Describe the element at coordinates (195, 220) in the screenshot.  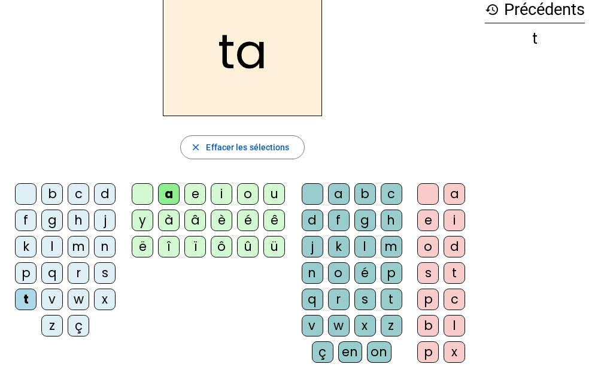
I see `div: â` at that location.